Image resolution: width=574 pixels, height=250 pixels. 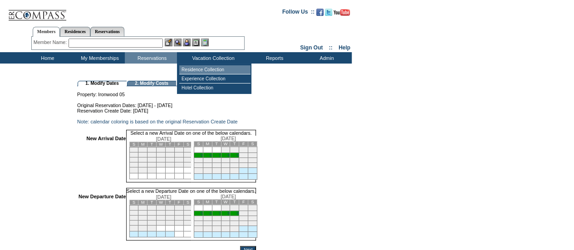 What do you see at coordinates (210, 155) in the screenshot?
I see `a: 6` at bounding box center [210, 155].